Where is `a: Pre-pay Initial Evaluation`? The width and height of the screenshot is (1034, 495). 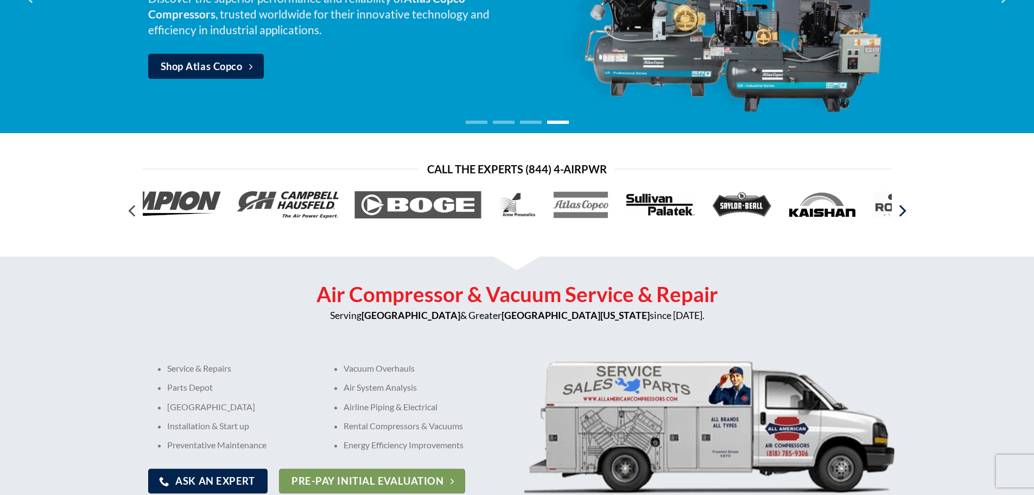
a: Pre-pay Initial Evaluation is located at coordinates (372, 481).